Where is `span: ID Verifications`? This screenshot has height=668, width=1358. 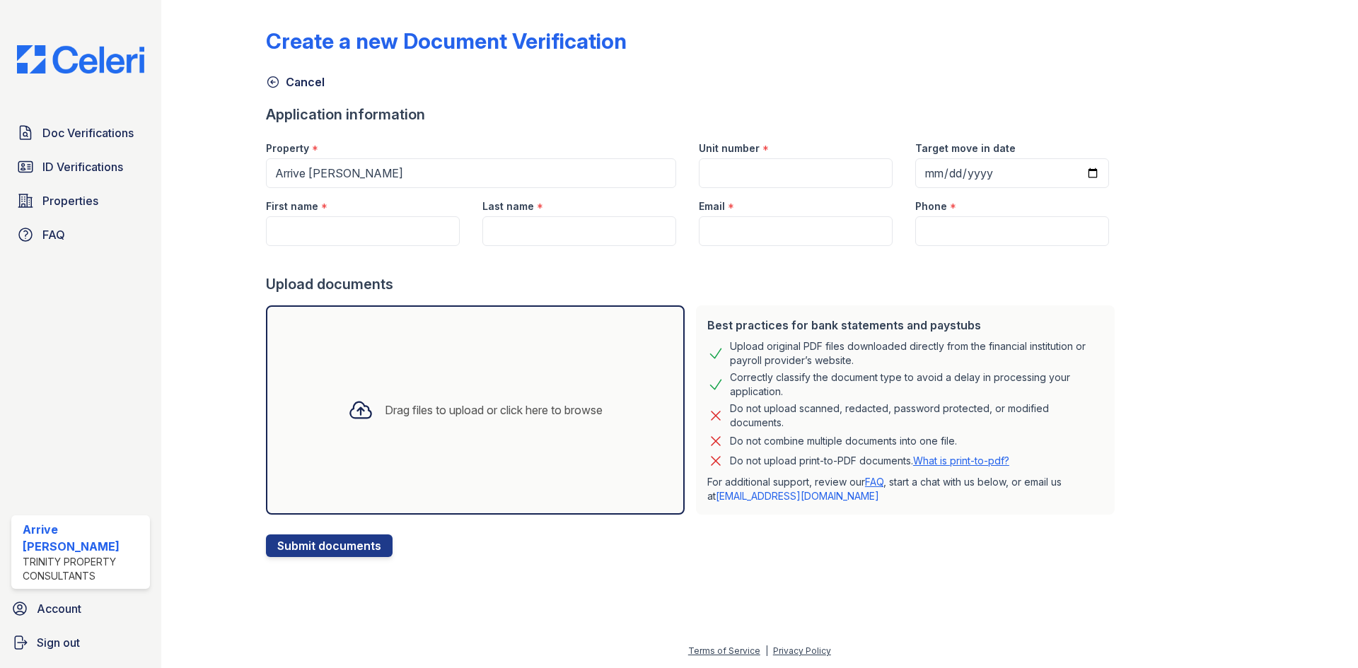
span: ID Verifications is located at coordinates (83, 167).